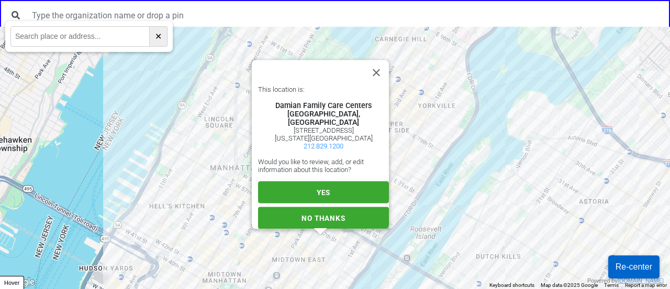 The width and height of the screenshot is (670, 289). I want to click on button: Close, so click(377, 73).